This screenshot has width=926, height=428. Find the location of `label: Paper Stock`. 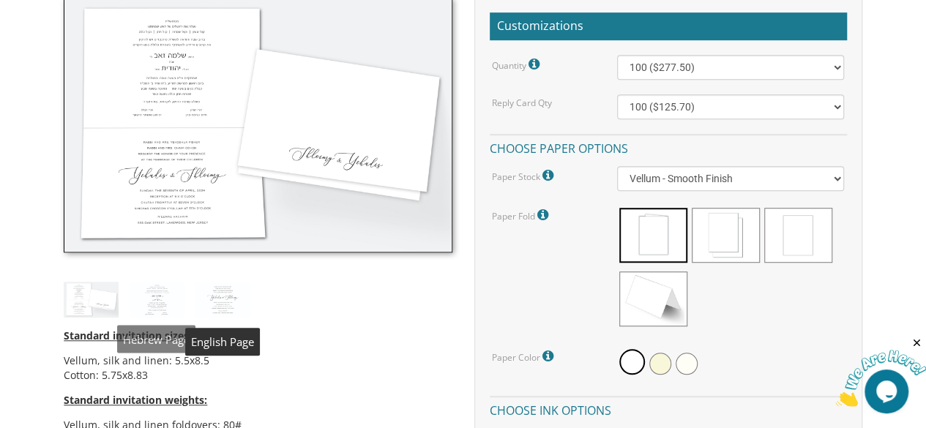

label: Paper Stock is located at coordinates (524, 176).